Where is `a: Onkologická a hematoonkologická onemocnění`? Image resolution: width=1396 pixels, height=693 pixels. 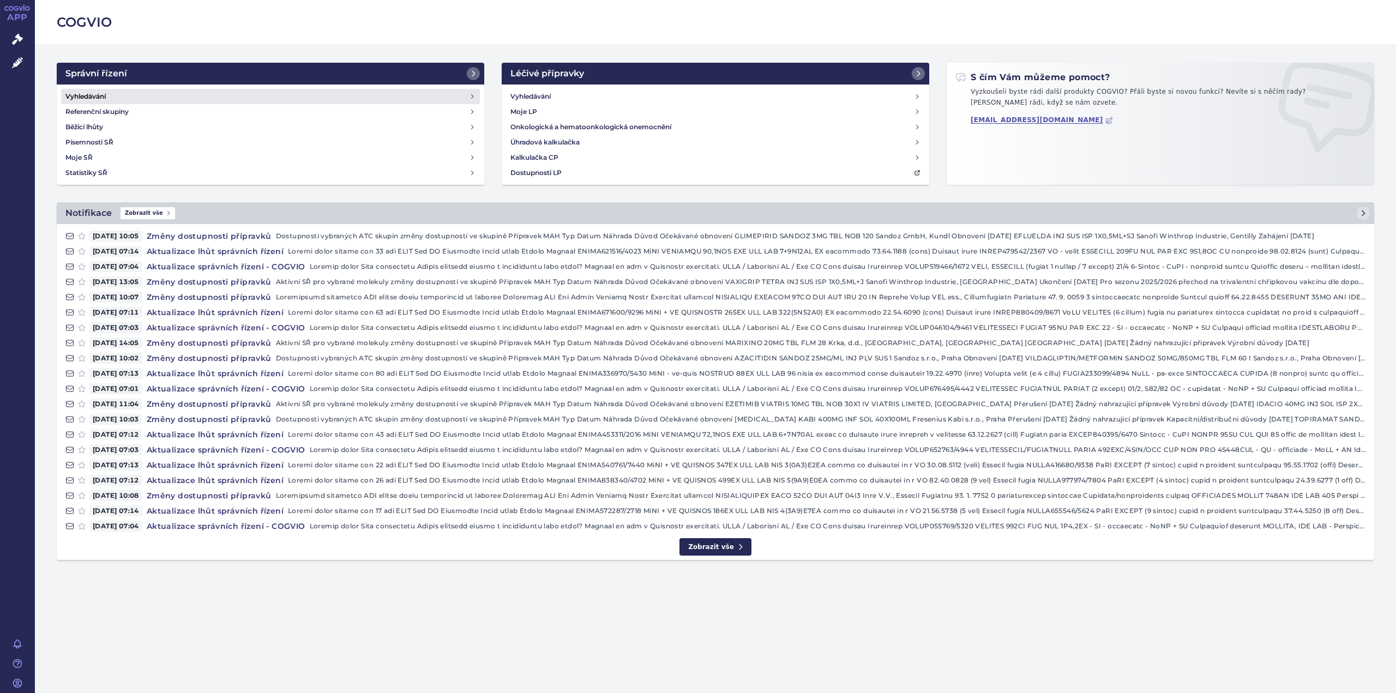 a: Onkologická a hematoonkologická onemocnění is located at coordinates (715, 127).